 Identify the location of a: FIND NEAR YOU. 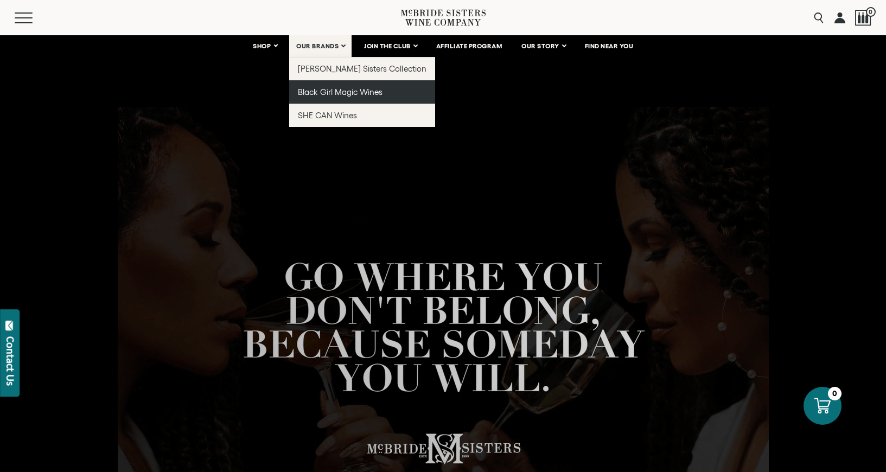
(609, 46).